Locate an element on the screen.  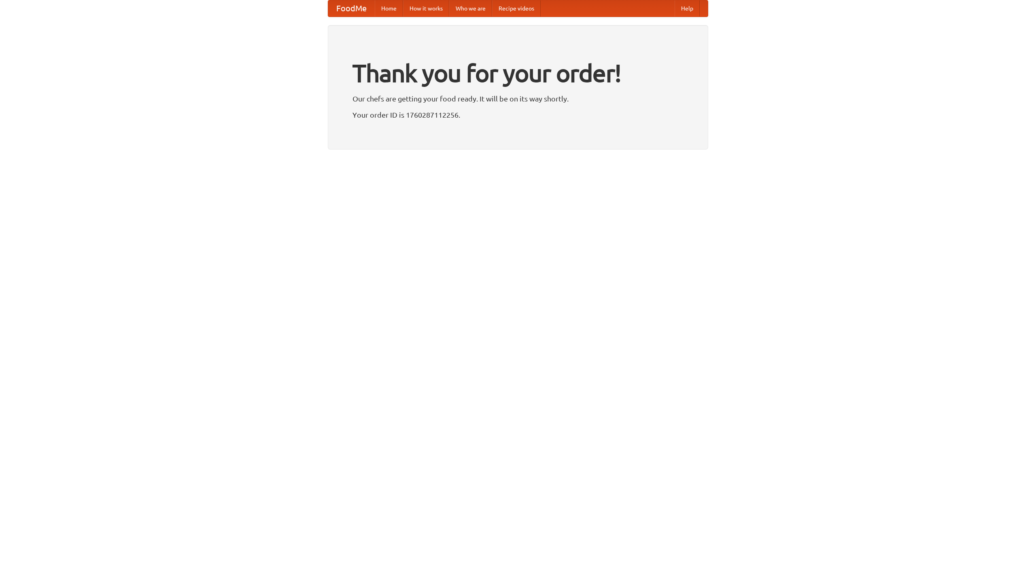
a: Who we are is located at coordinates (470, 8).